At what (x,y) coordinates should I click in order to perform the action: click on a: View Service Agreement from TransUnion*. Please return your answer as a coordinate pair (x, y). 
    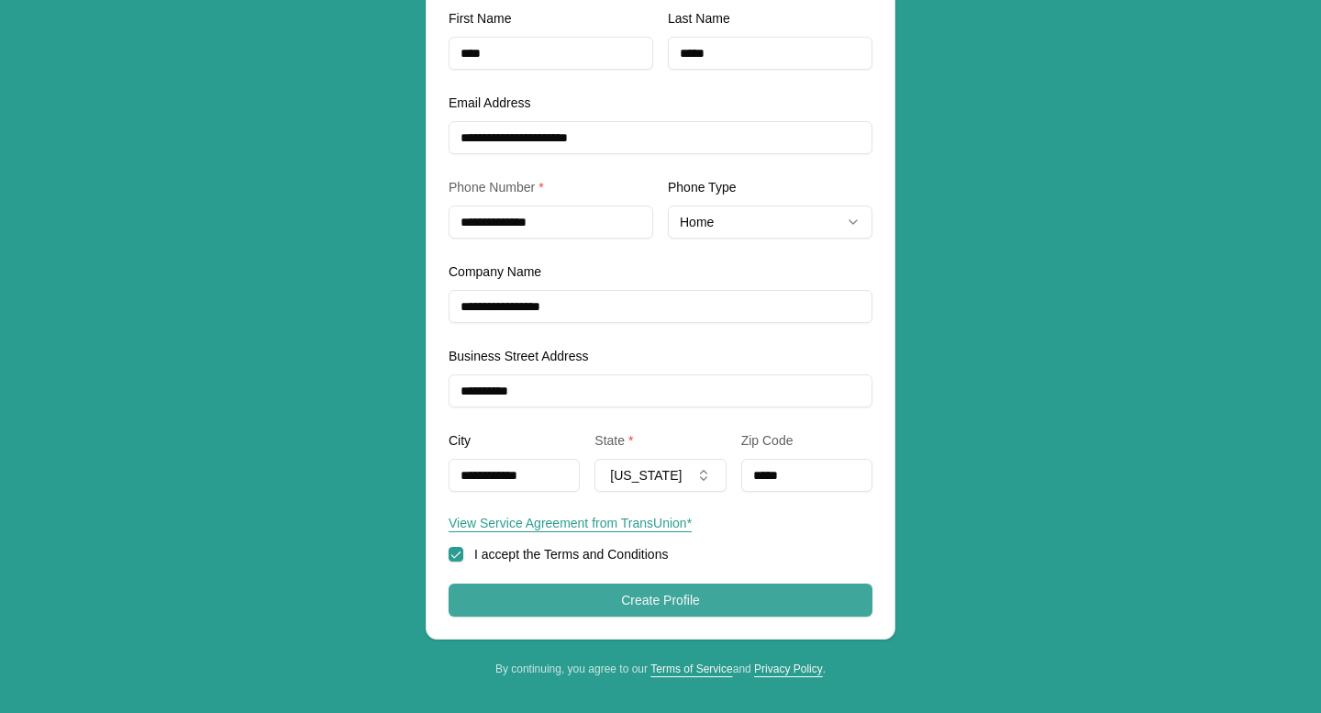
    Looking at the image, I should click on (570, 523).